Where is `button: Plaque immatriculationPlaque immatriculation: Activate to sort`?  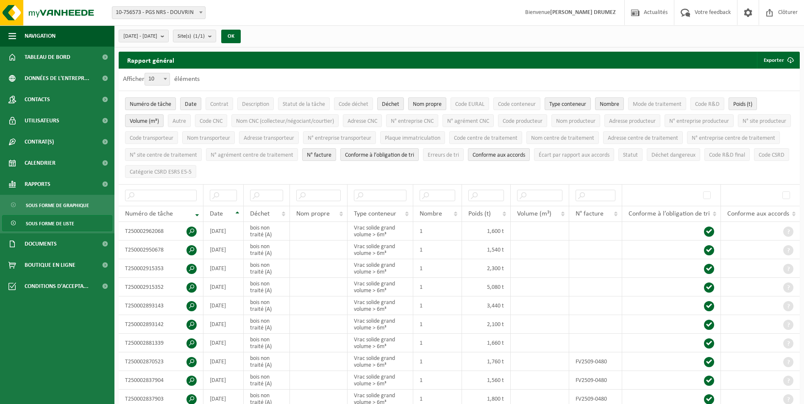
button: Plaque immatriculationPlaque immatriculation: Activate to sort is located at coordinates (413, 138).